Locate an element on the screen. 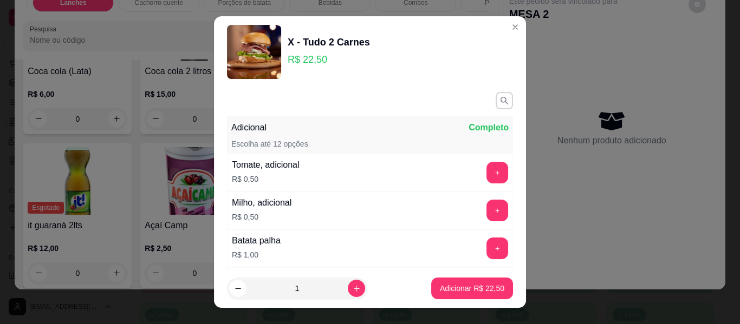  div: Milho, adicional is located at coordinates (262, 203).